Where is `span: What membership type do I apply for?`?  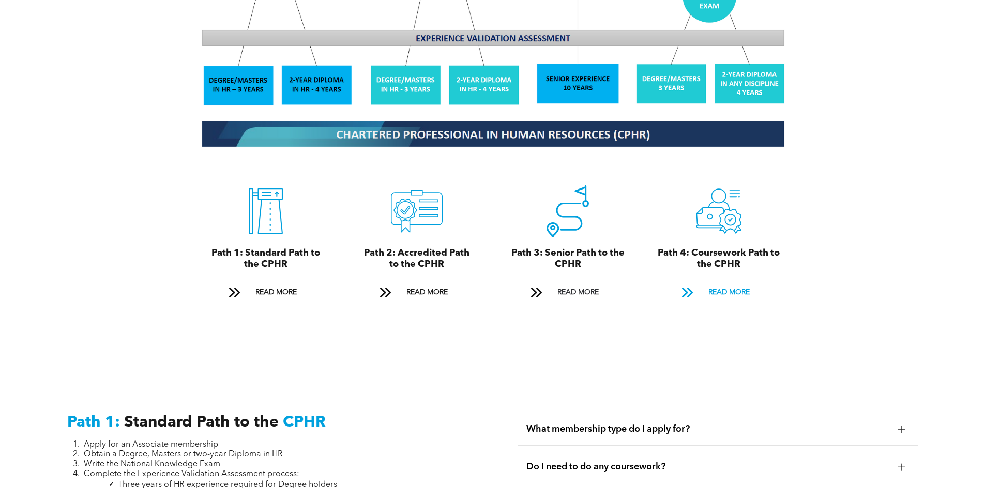
span: What membership type do I apply for? is located at coordinates (708, 430).